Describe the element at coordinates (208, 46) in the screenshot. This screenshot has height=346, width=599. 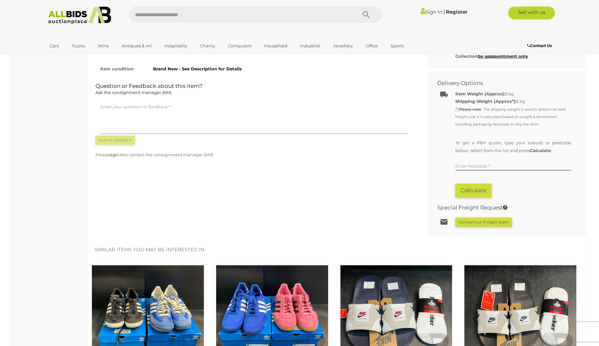
I see `a: Charity` at that location.